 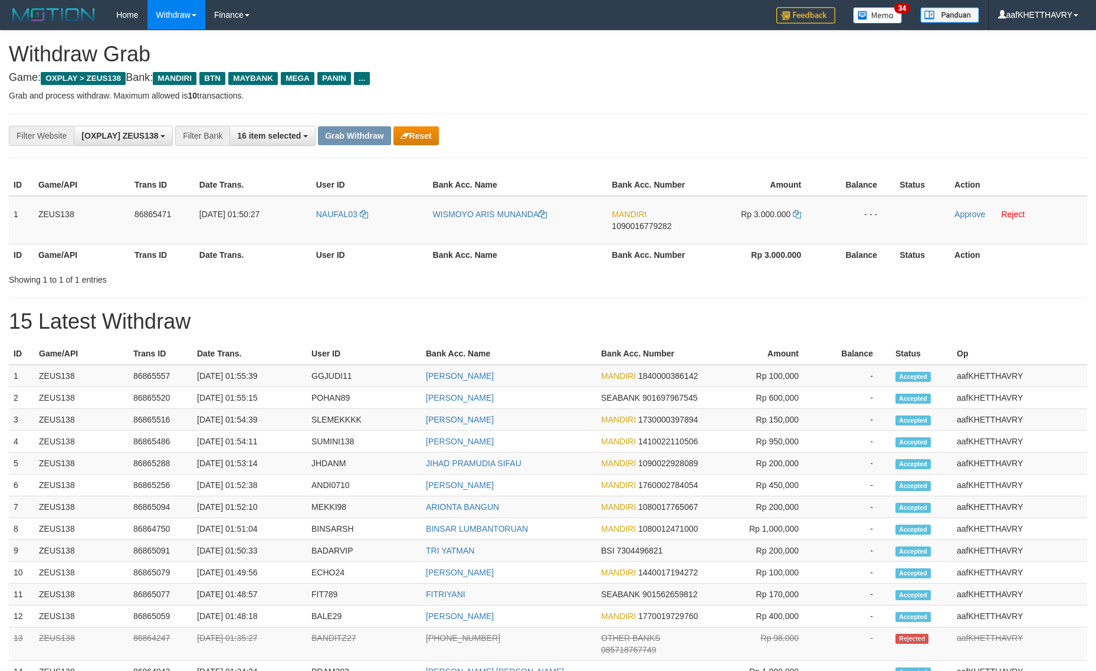 What do you see at coordinates (21, 353) in the screenshot?
I see `th: ID` at bounding box center [21, 353].